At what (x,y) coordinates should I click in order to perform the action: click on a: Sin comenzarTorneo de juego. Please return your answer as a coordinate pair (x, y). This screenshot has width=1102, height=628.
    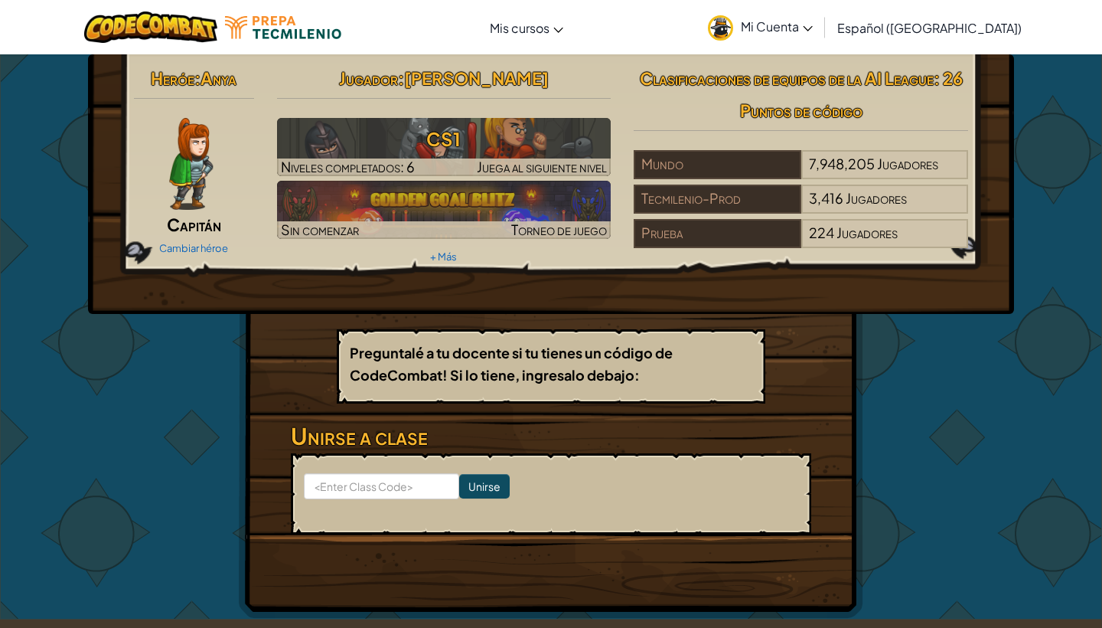
    Looking at the image, I should click on (444, 210).